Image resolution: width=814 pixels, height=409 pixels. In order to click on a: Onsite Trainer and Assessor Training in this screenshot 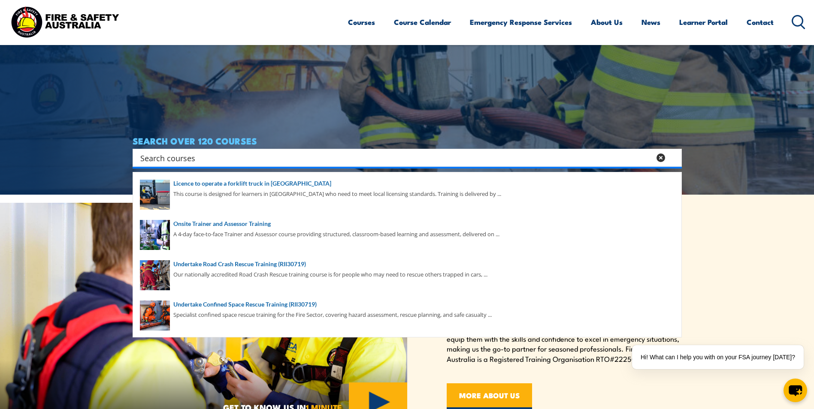, I will do `click(407, 224)`.